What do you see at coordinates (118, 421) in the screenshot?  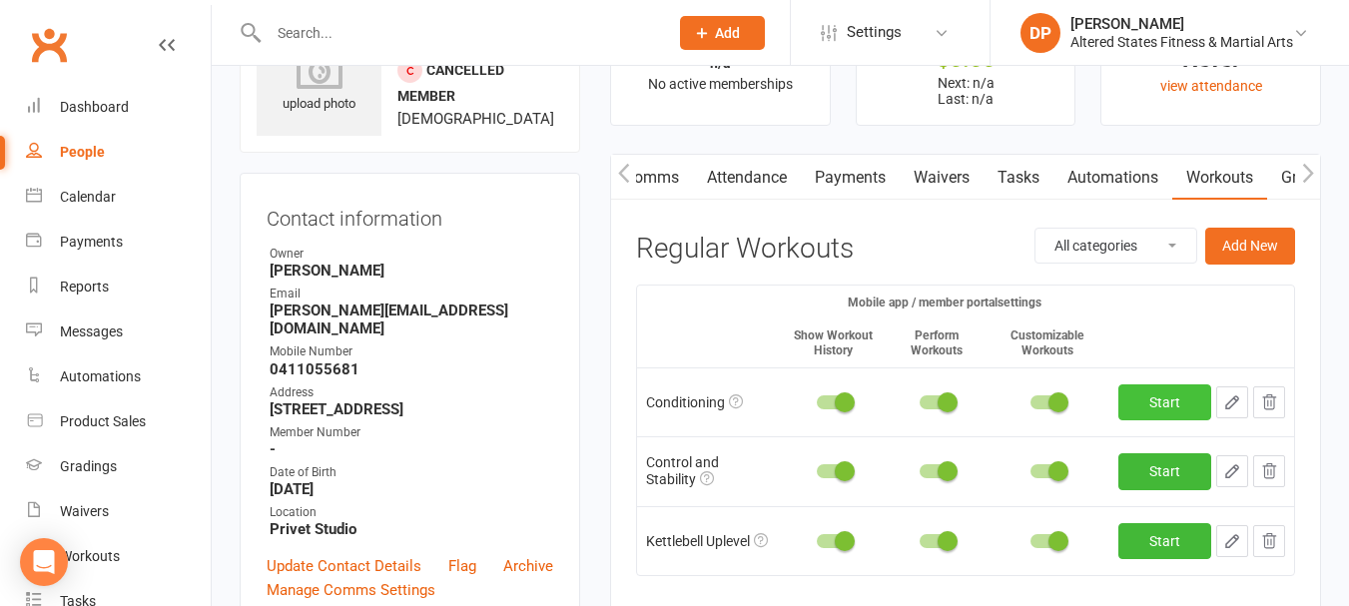 I see `a: Product Sales` at bounding box center [118, 421].